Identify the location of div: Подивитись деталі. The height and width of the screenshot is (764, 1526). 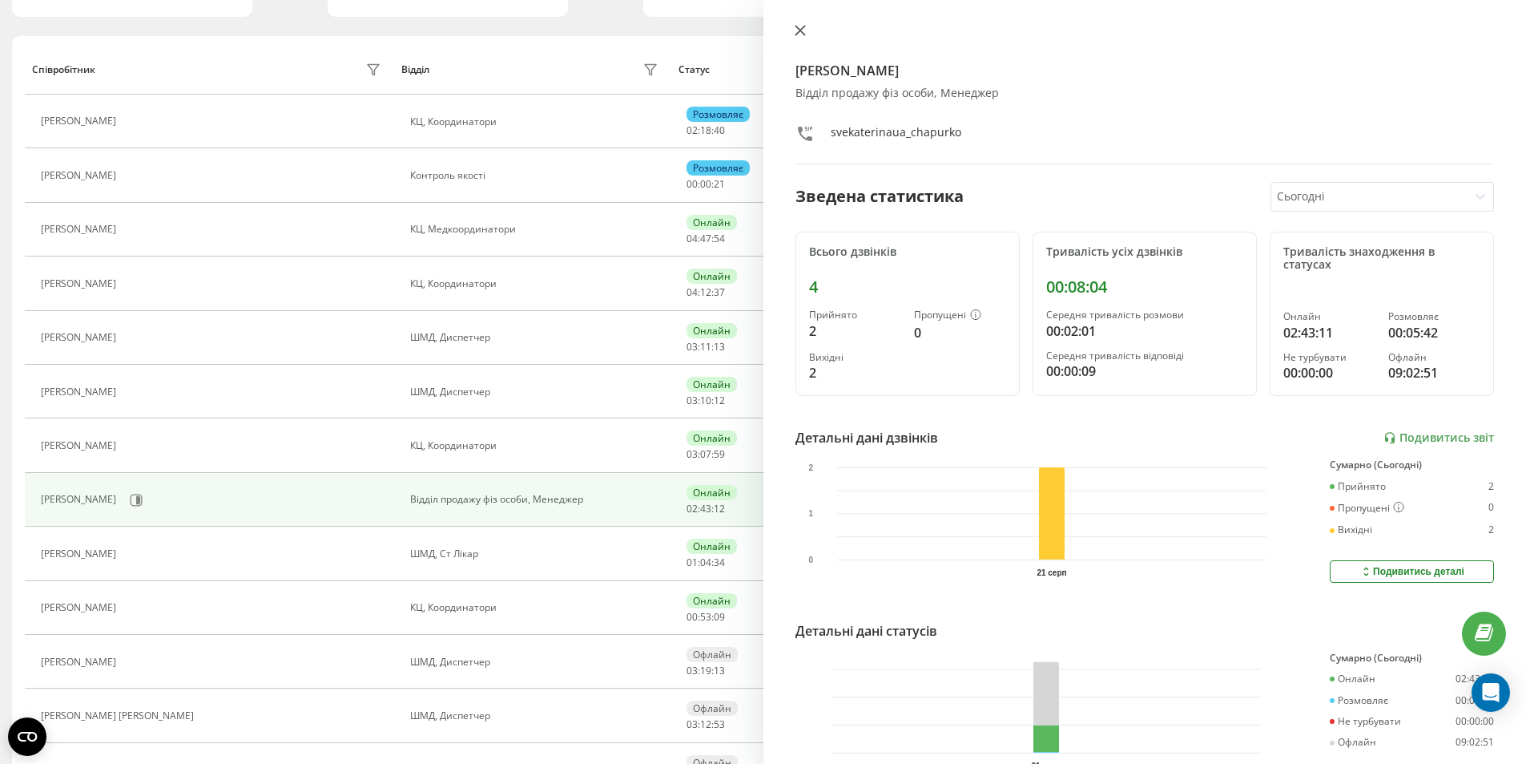
(1412, 571).